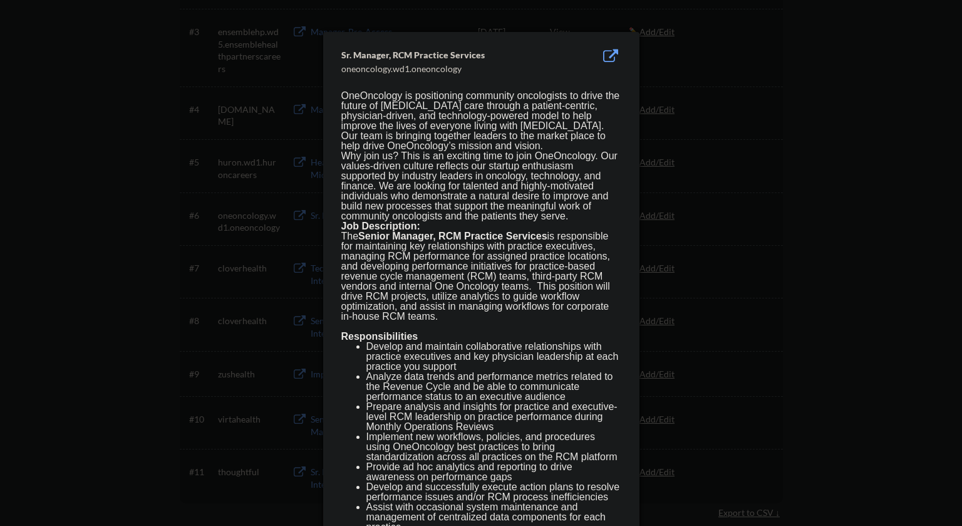 This screenshot has height=526, width=962. Describe the element at coordinates (381, 226) in the screenshot. I see `b: Job Description:` at that location.